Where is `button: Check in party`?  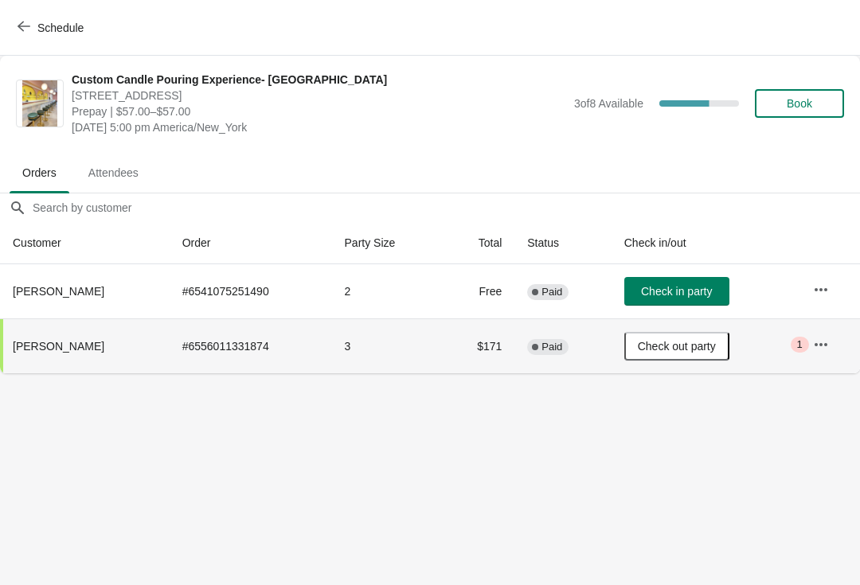 button: Check in party is located at coordinates (677, 291).